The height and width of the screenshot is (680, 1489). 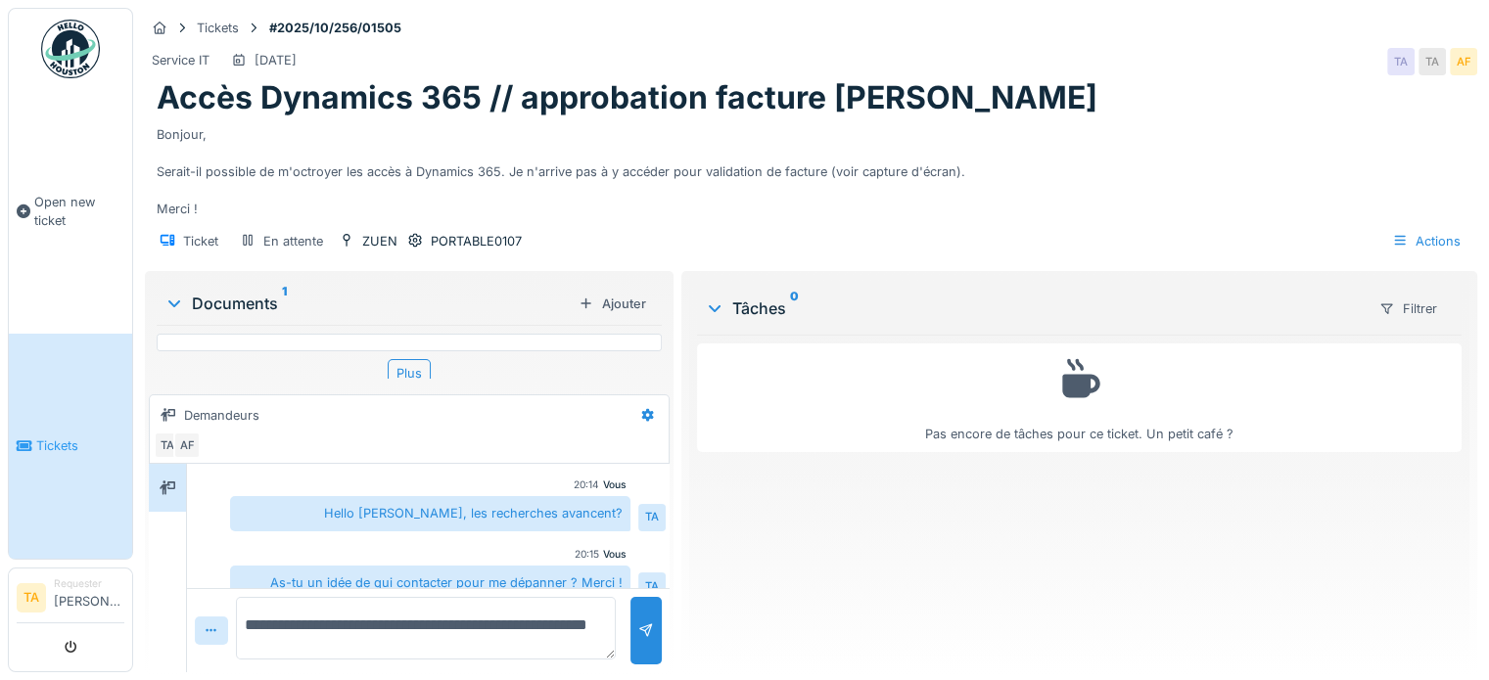 What do you see at coordinates (31, 598) in the screenshot?
I see `li: TA` at bounding box center [31, 598].